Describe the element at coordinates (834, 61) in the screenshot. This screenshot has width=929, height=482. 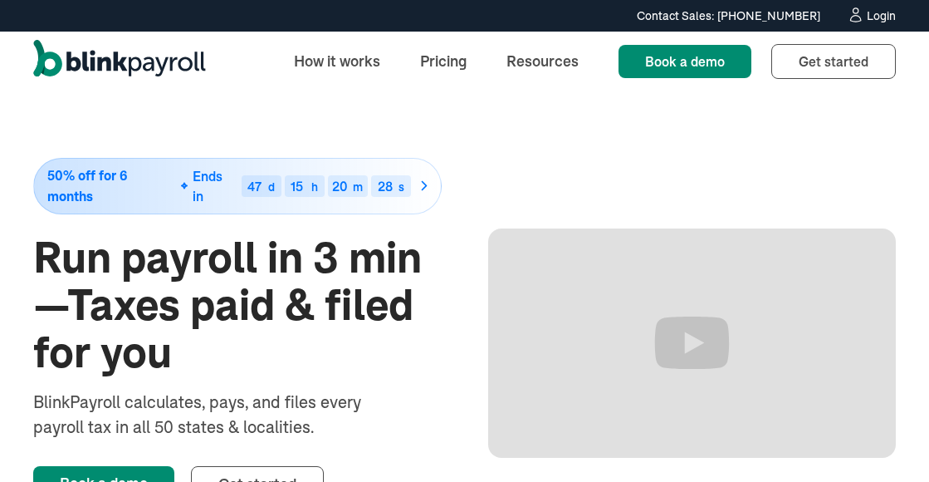
I see `span: Get started` at that location.